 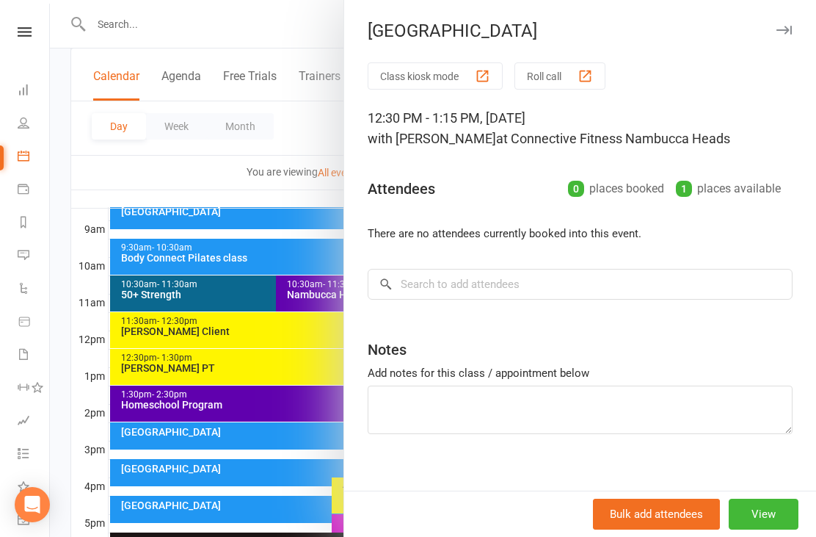 What do you see at coordinates (435, 76) in the screenshot?
I see `button: Class kiosk mode` at bounding box center [435, 76].